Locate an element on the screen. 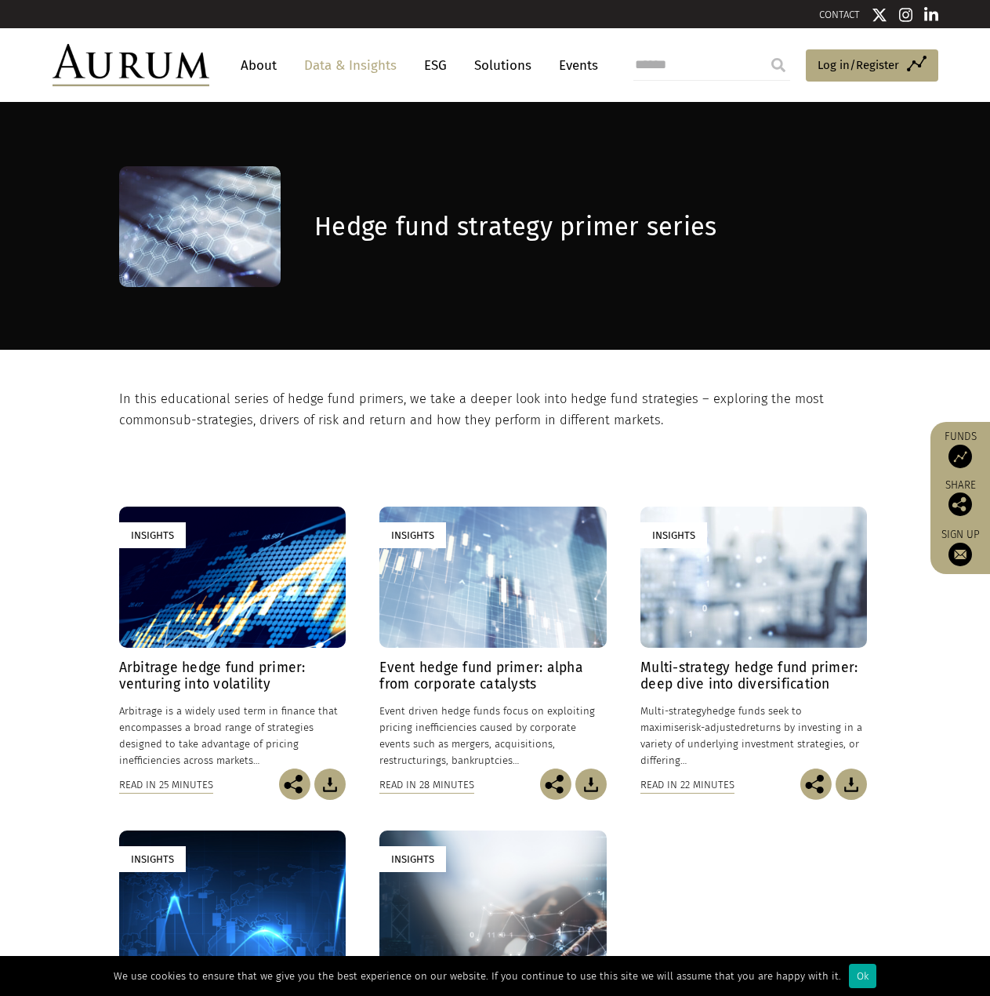 The image size is (990, 996). span: Log in/Register is located at coordinates (859, 65).